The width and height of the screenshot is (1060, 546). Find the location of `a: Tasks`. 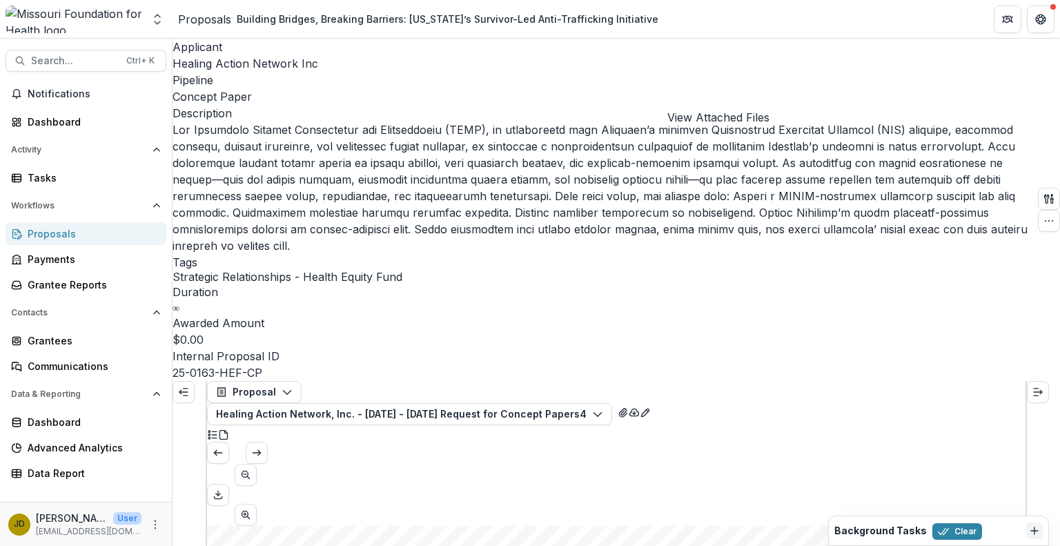

a: Tasks is located at coordinates (86, 177).